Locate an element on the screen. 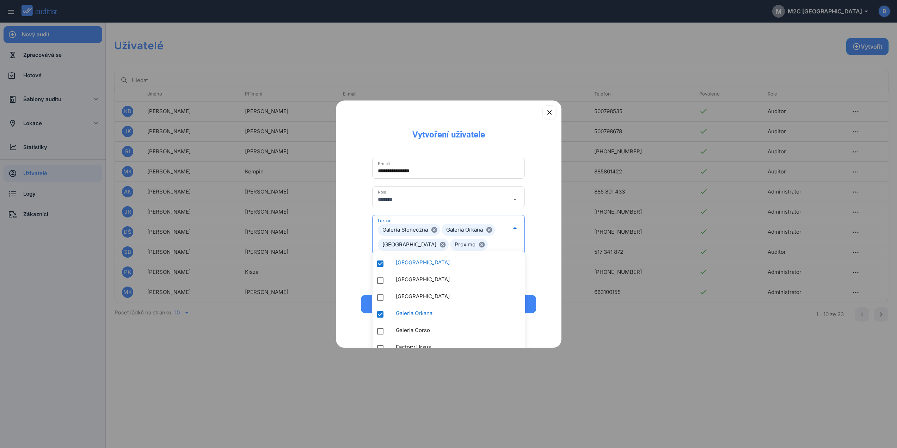 The height and width of the screenshot is (448, 897). div: Přidat is located at coordinates (449, 304).